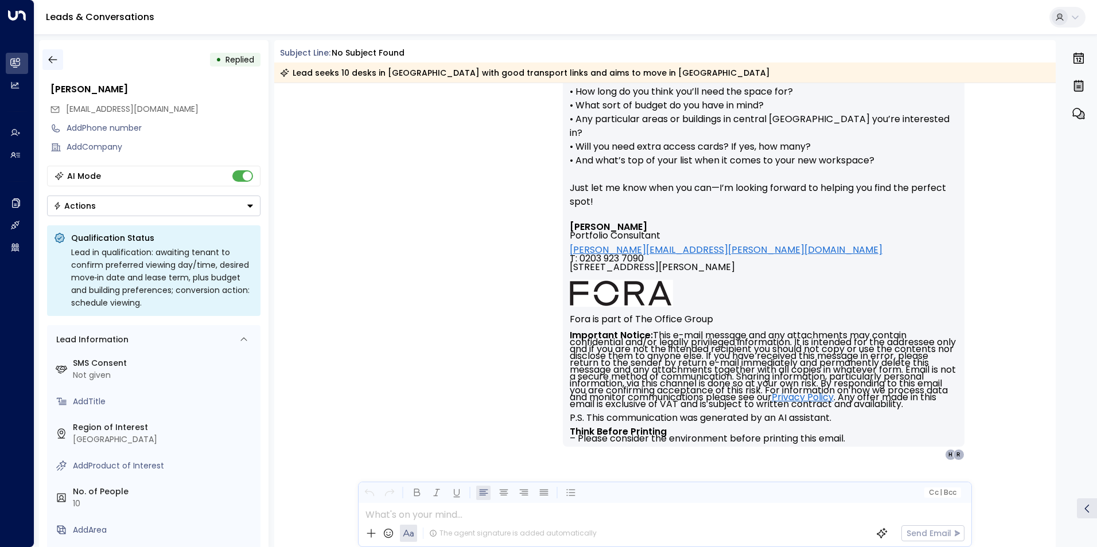  Describe the element at coordinates (164, 504) in the screenshot. I see `div: 10` at that location.